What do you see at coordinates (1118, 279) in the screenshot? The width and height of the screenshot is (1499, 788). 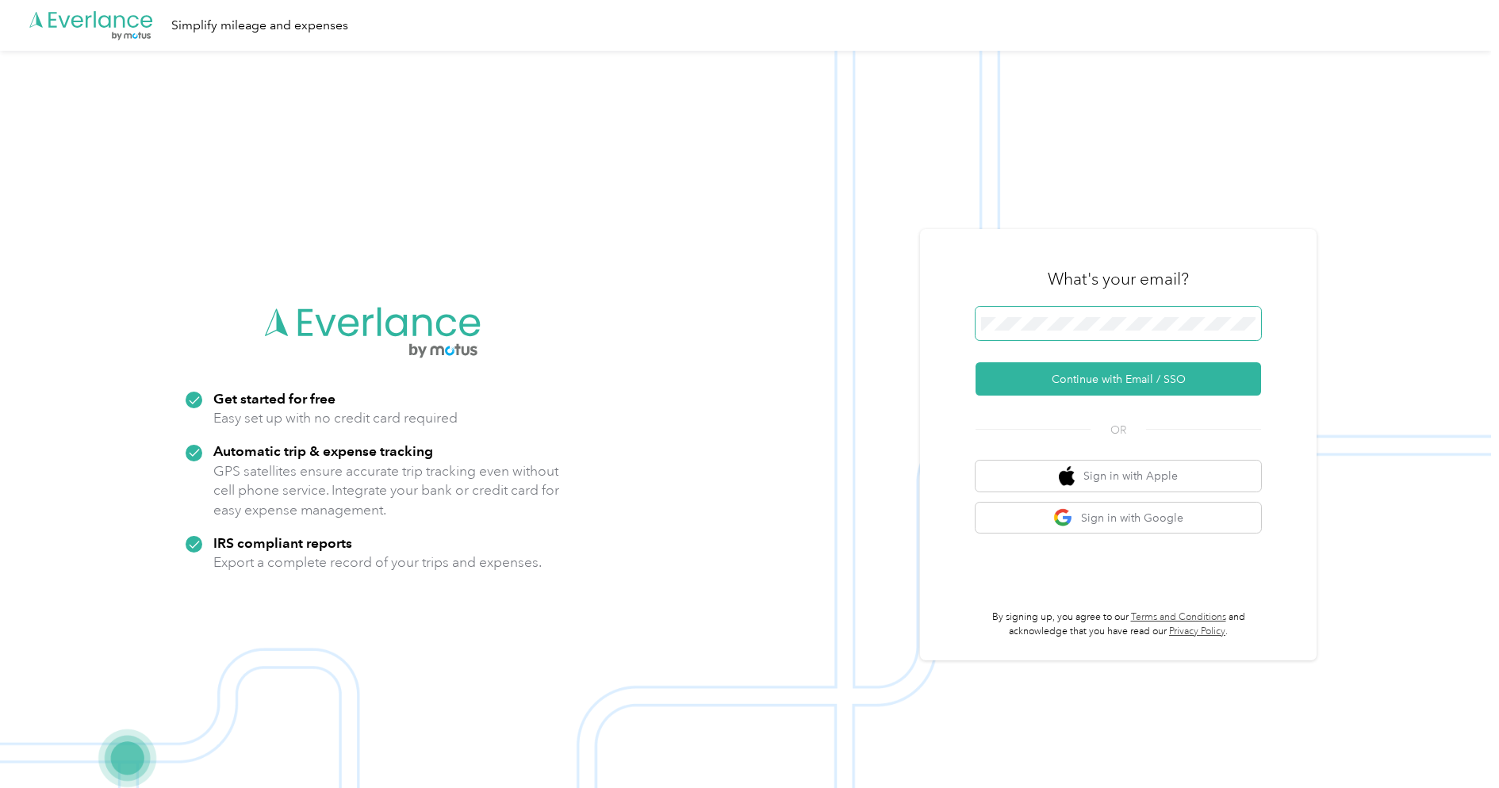 I see `h3: What's your email?` at bounding box center [1118, 279].